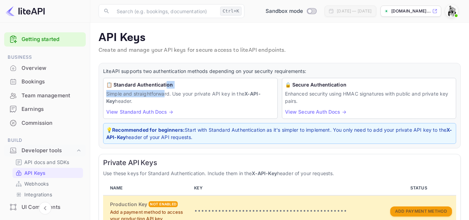  What do you see at coordinates (451, 11) in the screenshot?
I see `img: dineo skosana` at bounding box center [451, 11].